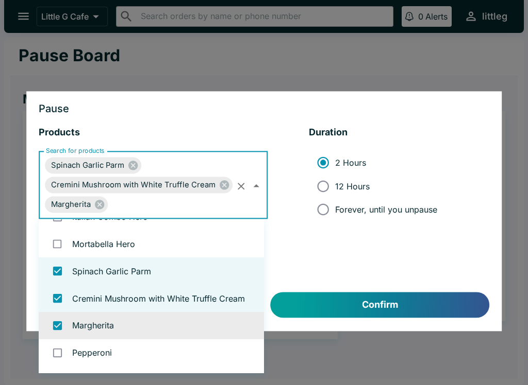  What do you see at coordinates (76, 205) in the screenshot?
I see `div: Margherita` at bounding box center [76, 205].